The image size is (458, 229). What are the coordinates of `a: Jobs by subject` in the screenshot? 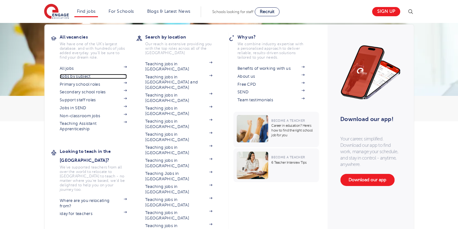 It's located at (93, 77).